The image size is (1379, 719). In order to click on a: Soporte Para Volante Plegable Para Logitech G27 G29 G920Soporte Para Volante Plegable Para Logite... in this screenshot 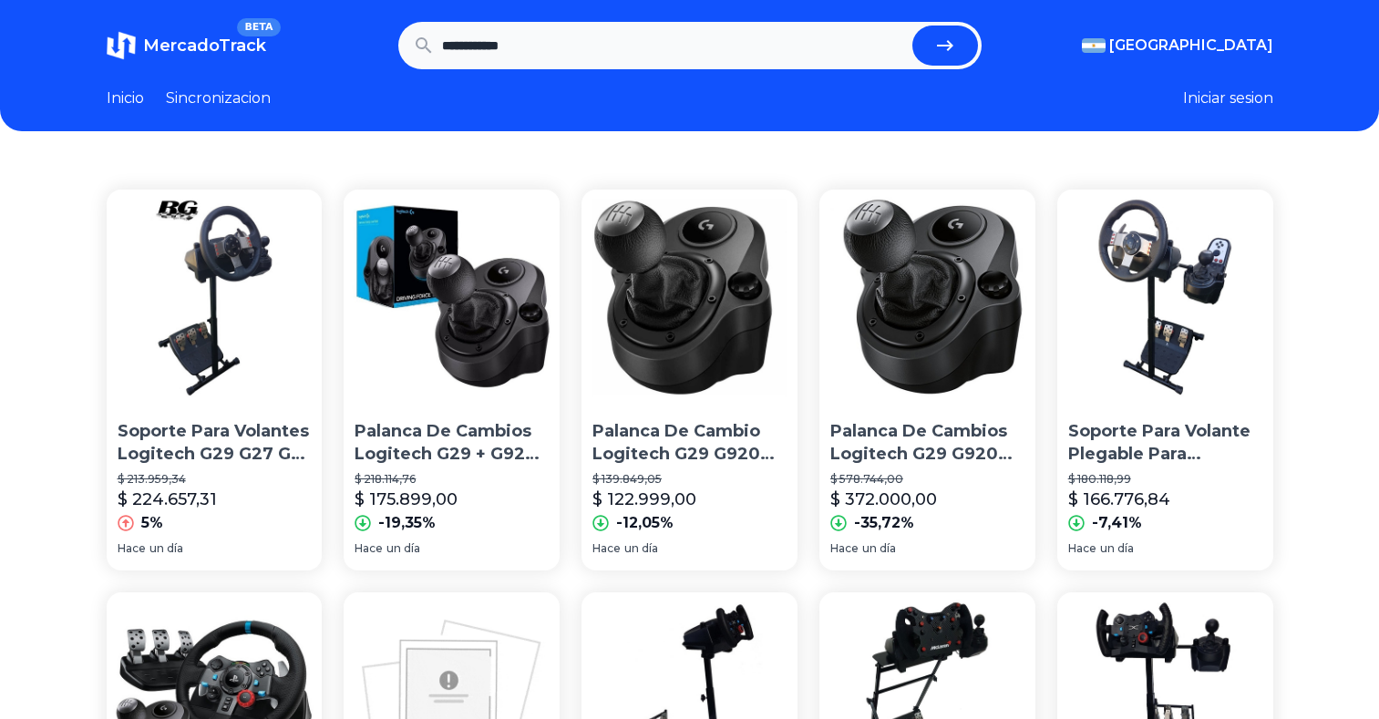, I will do `click(1165, 380)`.